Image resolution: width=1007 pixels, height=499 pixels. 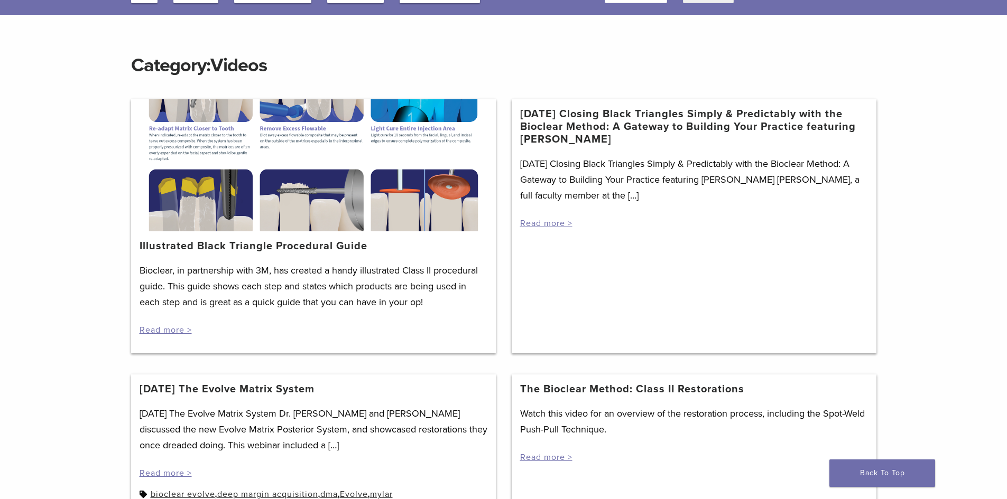 What do you see at coordinates (313, 286) in the screenshot?
I see `p: Bioclear, in partnership with 3M, has created a handy illustrated Class II procedural guide. This...` at bounding box center [313, 286].